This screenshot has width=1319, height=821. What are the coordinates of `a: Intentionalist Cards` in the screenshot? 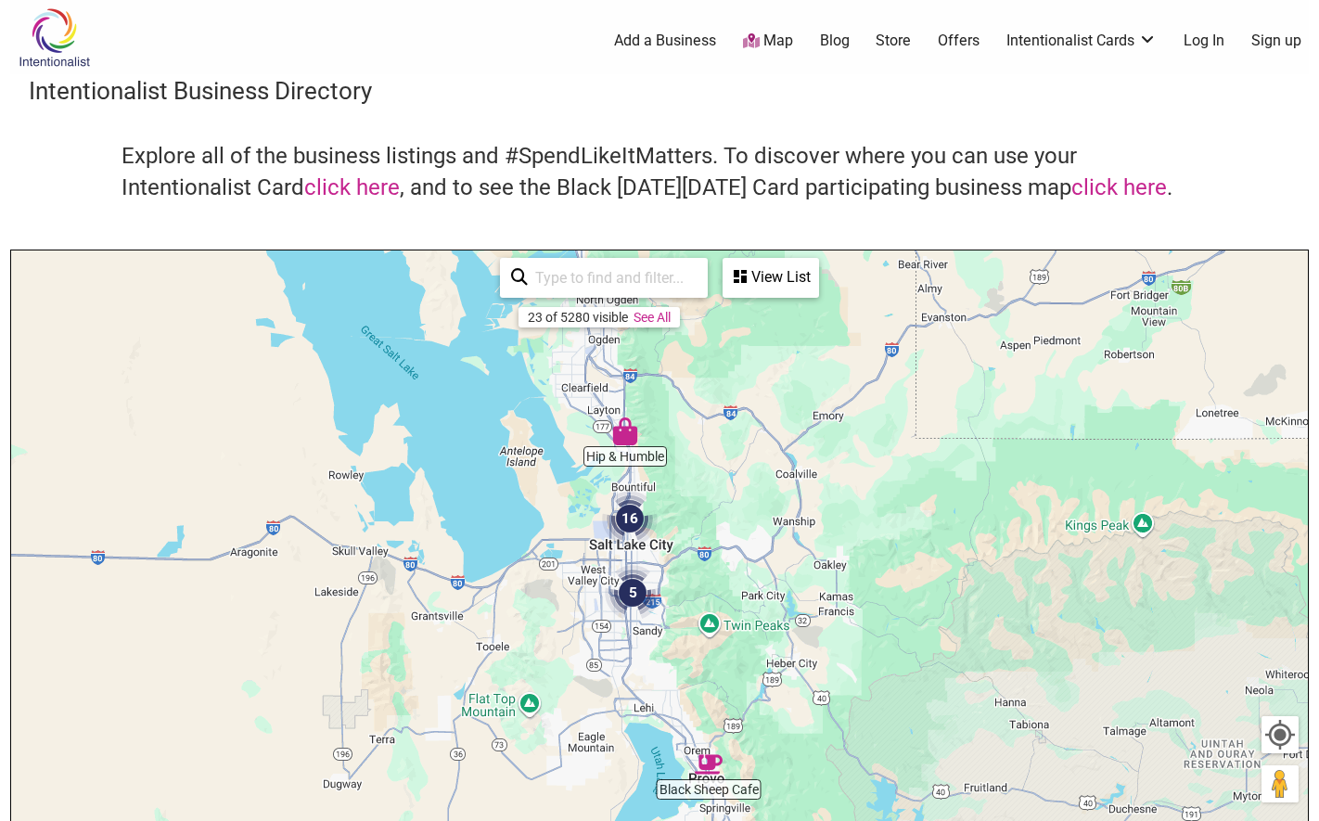 It's located at (1082, 41).